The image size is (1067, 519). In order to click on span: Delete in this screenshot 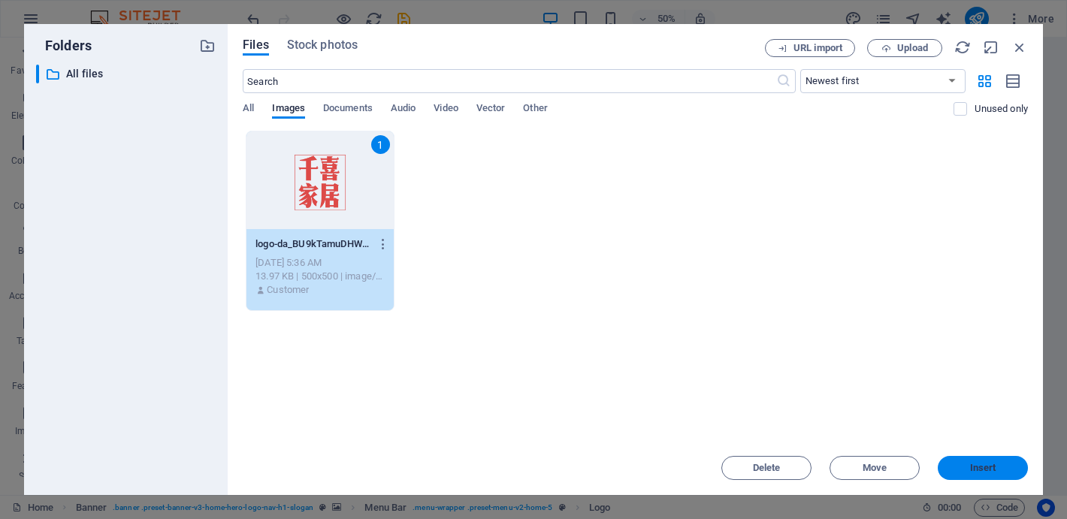, I will do `click(767, 468)`.